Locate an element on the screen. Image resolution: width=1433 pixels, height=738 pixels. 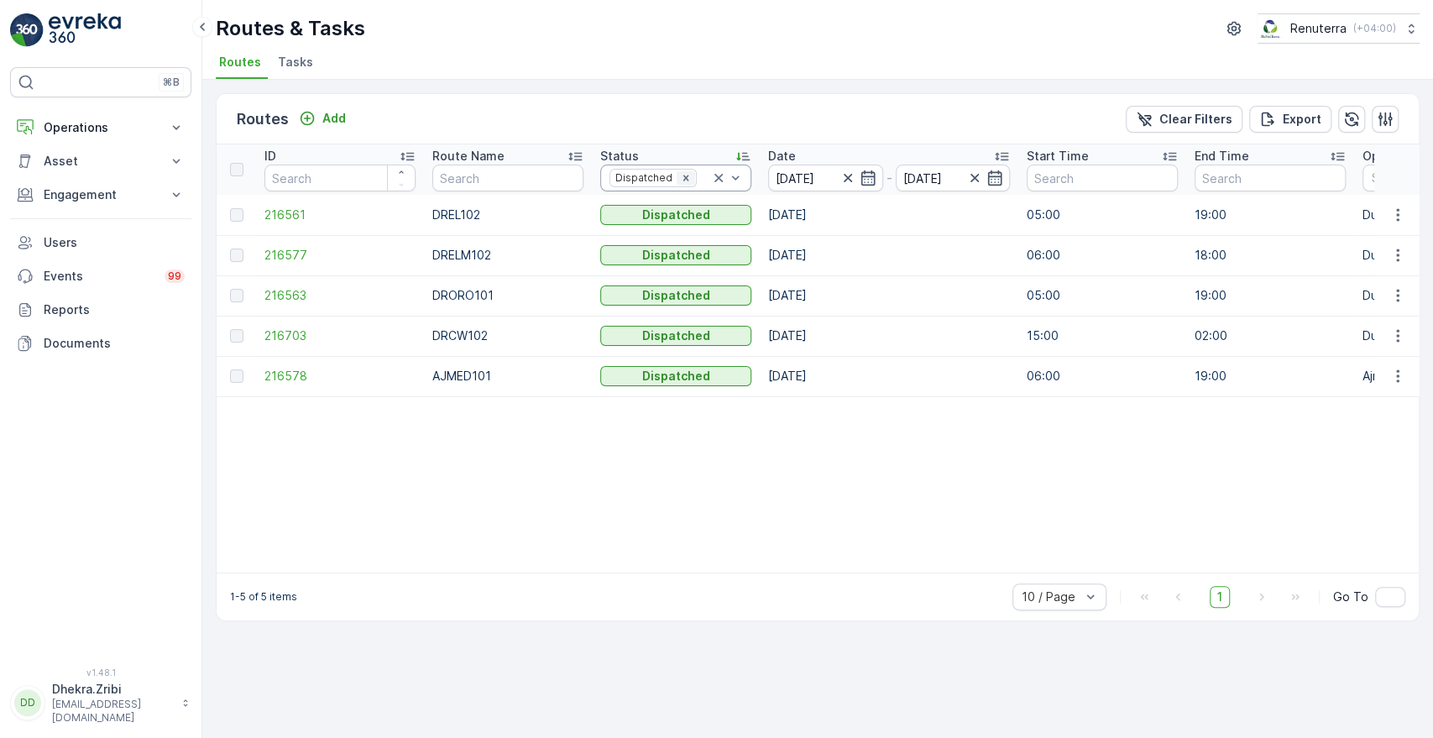
td: 02:00 is located at coordinates (1270, 336).